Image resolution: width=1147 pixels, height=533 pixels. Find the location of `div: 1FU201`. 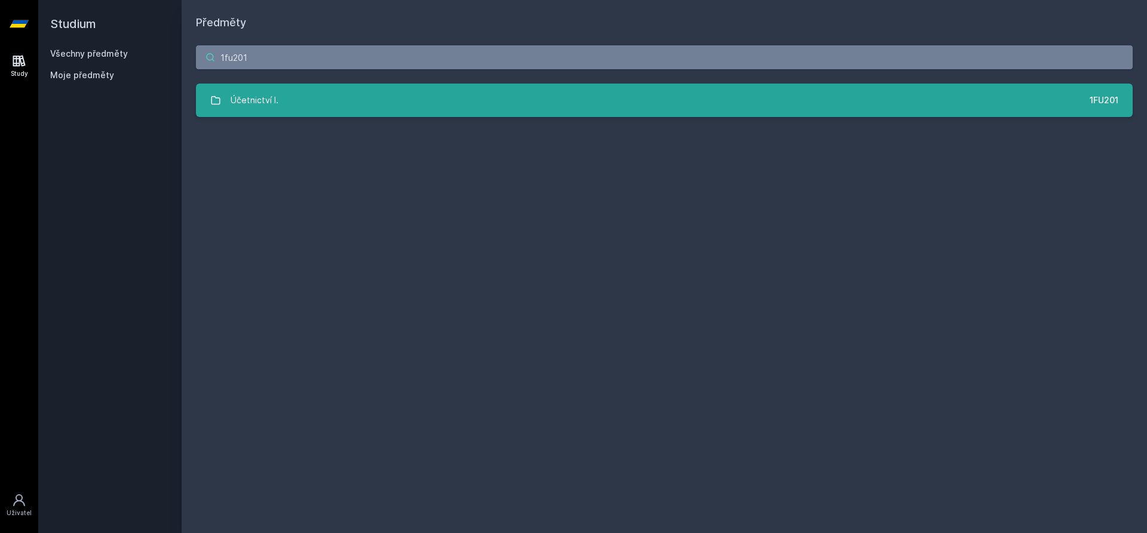

div: 1FU201 is located at coordinates (1104, 100).